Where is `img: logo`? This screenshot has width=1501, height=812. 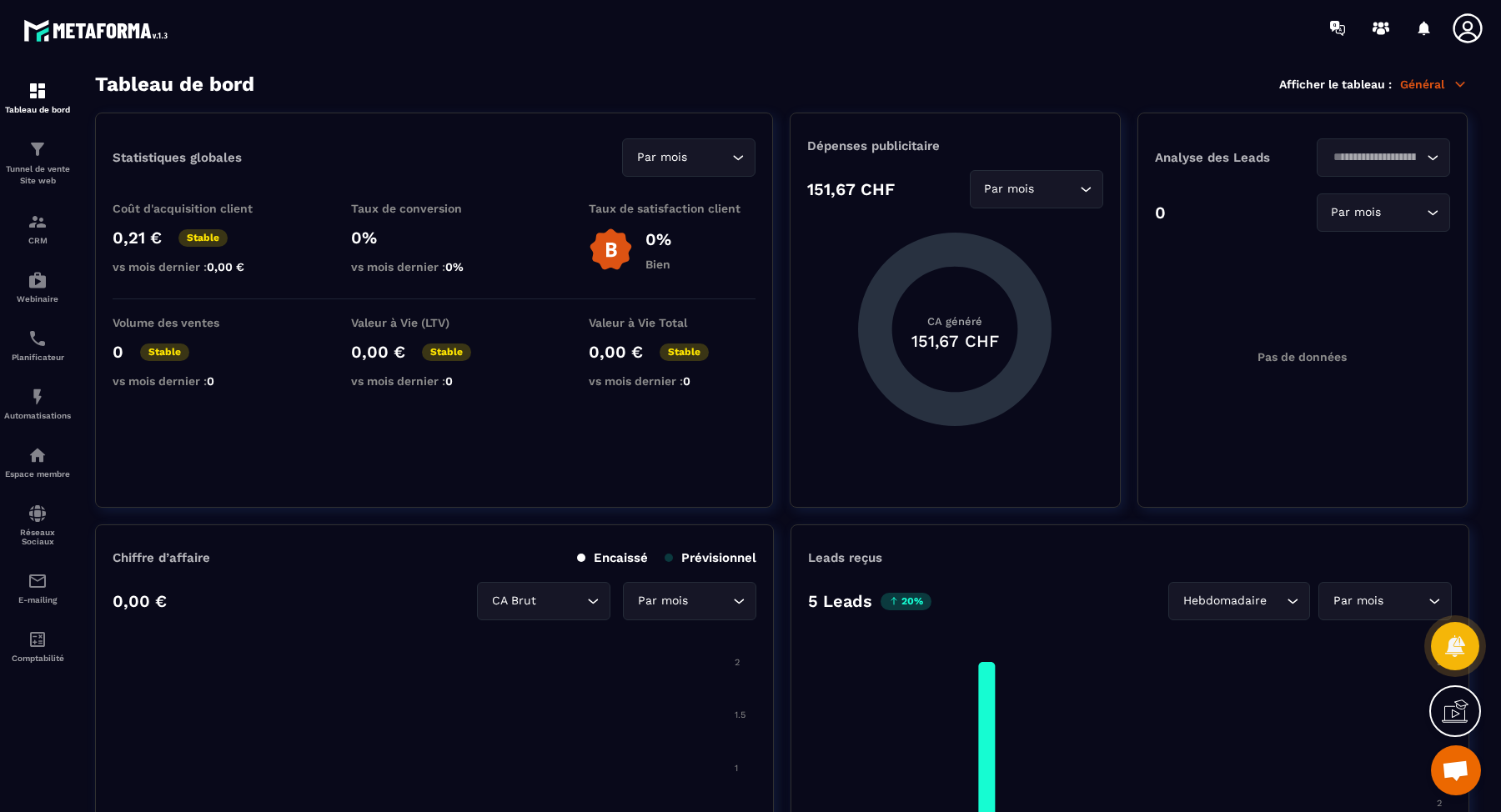 img: logo is located at coordinates (99, 30).